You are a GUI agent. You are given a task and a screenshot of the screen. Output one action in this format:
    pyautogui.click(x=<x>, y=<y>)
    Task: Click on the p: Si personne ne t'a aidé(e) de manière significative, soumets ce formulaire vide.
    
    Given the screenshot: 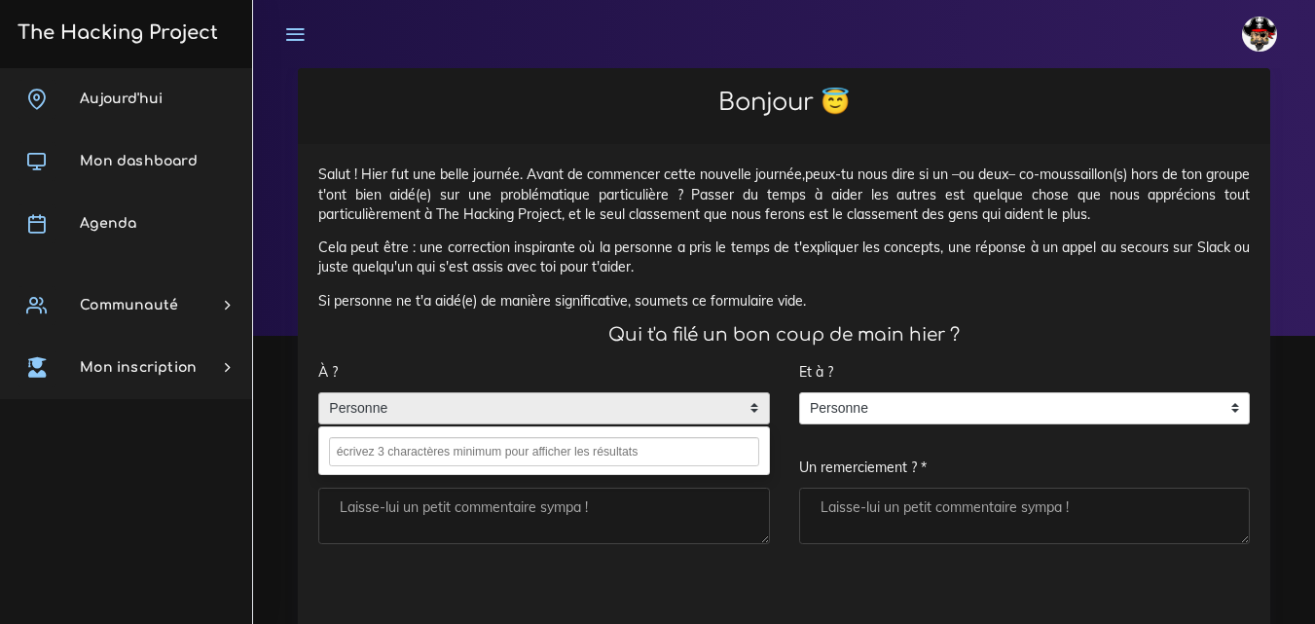 What is the action you would take?
    pyautogui.click(x=783, y=301)
    